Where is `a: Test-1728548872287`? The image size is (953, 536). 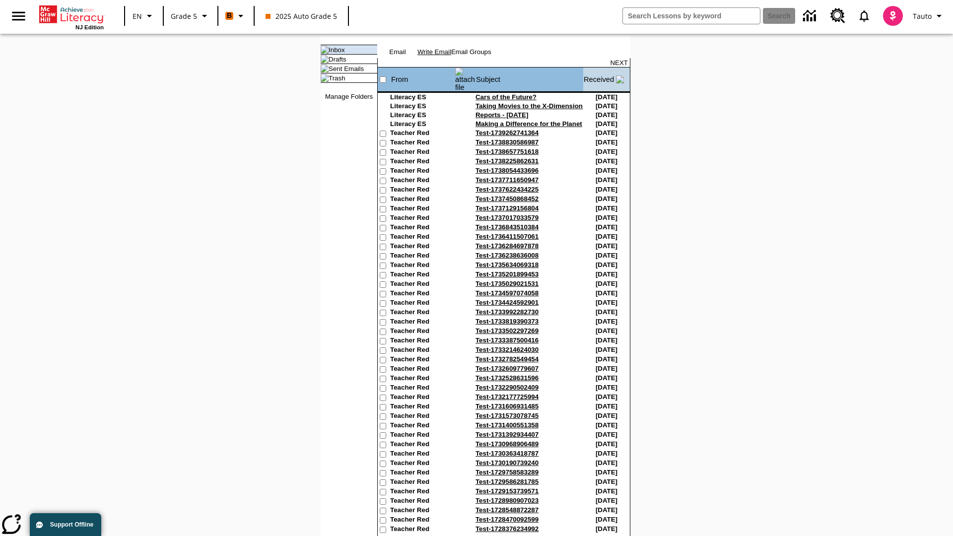 a: Test-1728548872287 is located at coordinates (507, 510).